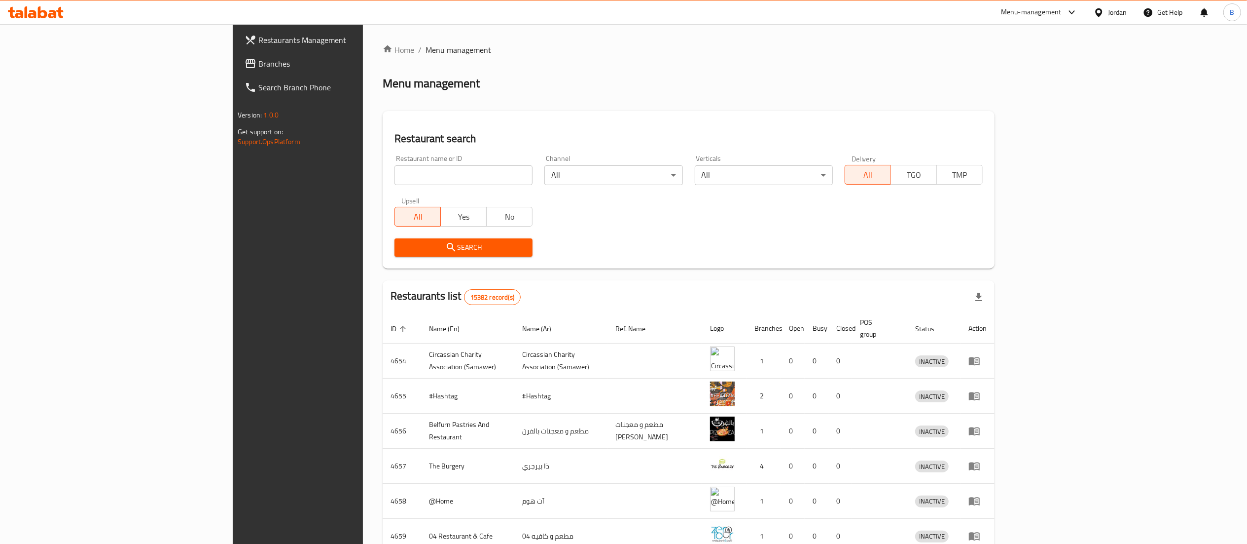 The image size is (1247, 544). Describe the element at coordinates (840, 328) in the screenshot. I see `th: Closed` at that location.